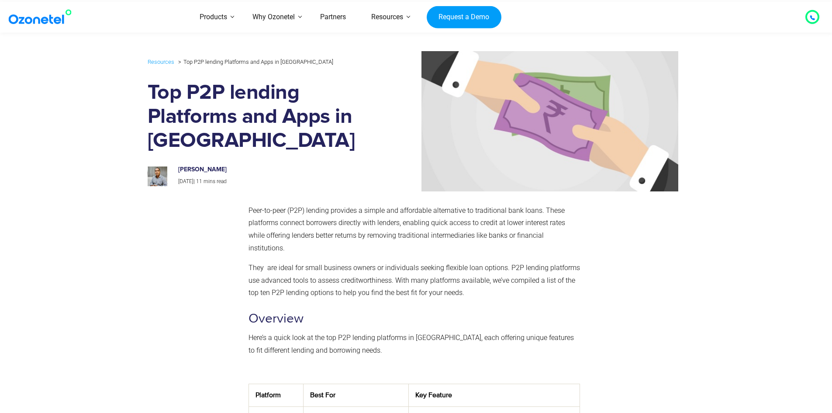  I want to click on span: Overview, so click(276, 318).